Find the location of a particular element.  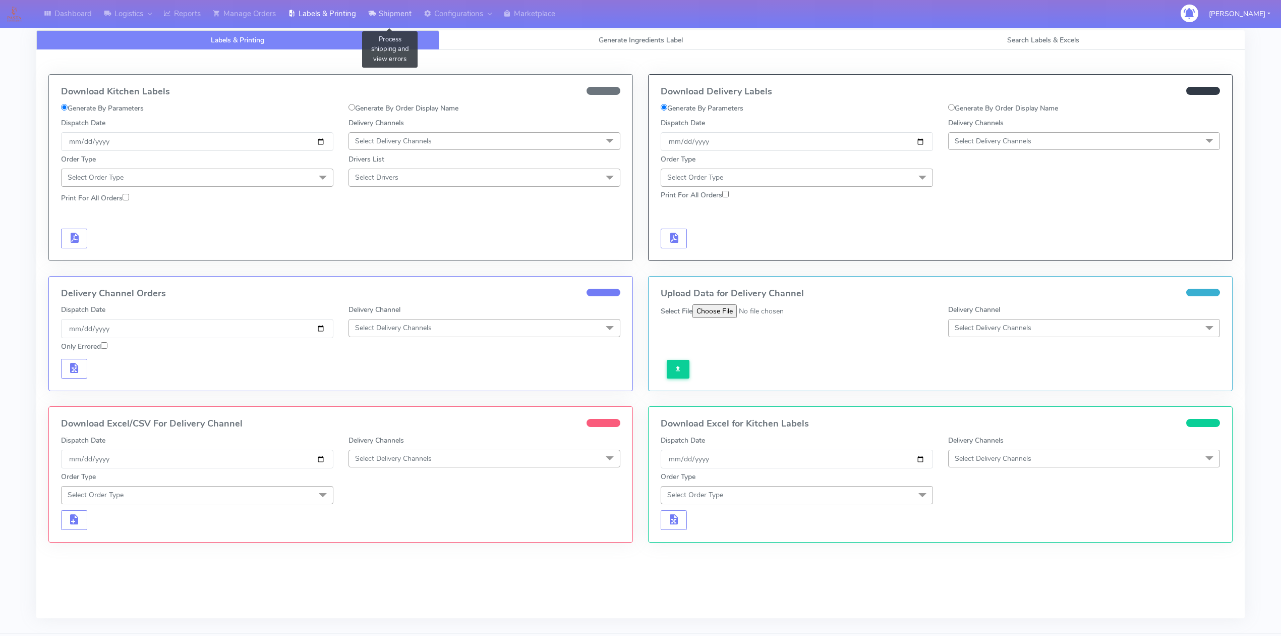

label: Drivers List is located at coordinates (366, 159).